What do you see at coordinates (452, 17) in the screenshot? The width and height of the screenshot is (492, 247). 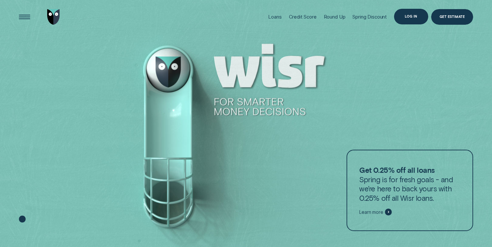 I see `a: Get Estimate` at bounding box center [452, 17].